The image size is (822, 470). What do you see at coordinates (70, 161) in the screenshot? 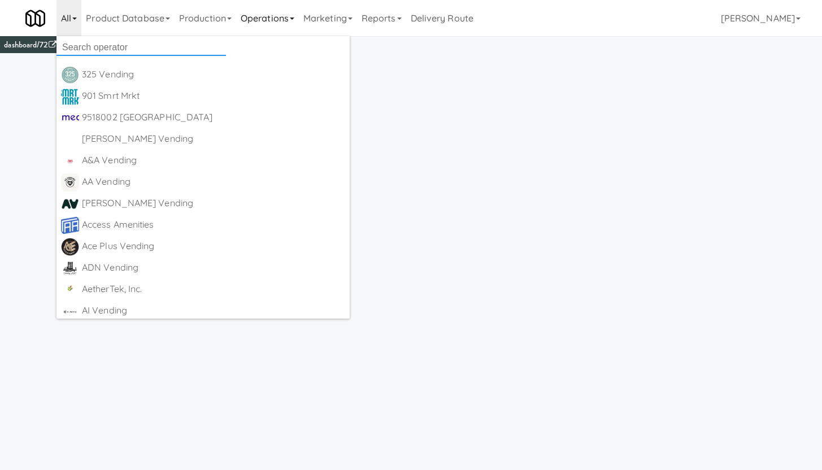
I see `img: q2obotf9n3qqirn9vbvw.jpg` at bounding box center [70, 161].